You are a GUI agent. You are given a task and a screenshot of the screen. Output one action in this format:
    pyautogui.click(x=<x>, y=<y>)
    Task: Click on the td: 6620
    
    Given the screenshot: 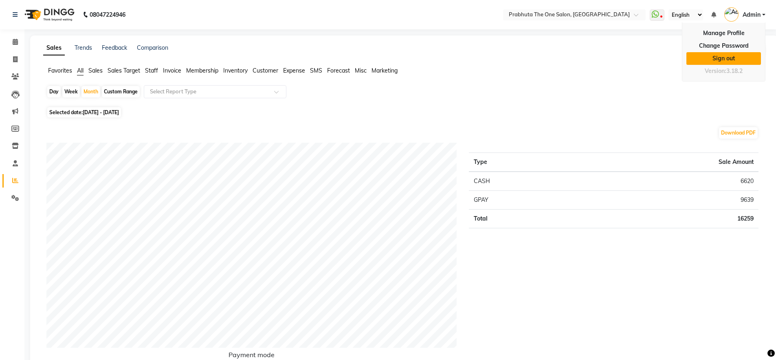 What is the action you would take?
    pyautogui.click(x=667, y=181)
    